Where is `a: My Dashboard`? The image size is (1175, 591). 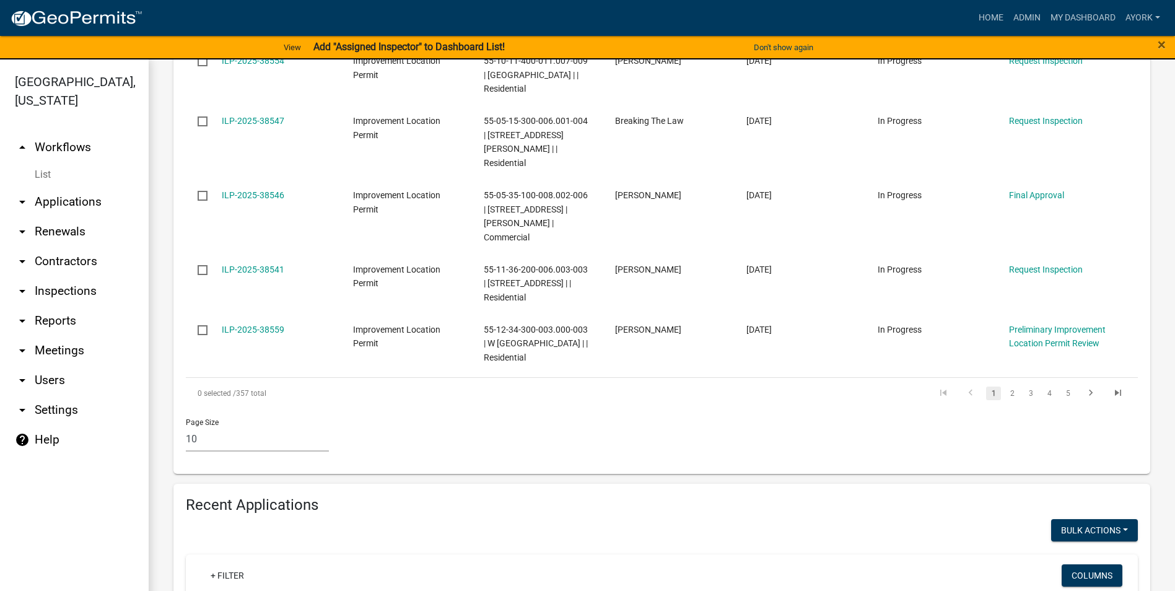
a: My Dashboard is located at coordinates (1083, 18).